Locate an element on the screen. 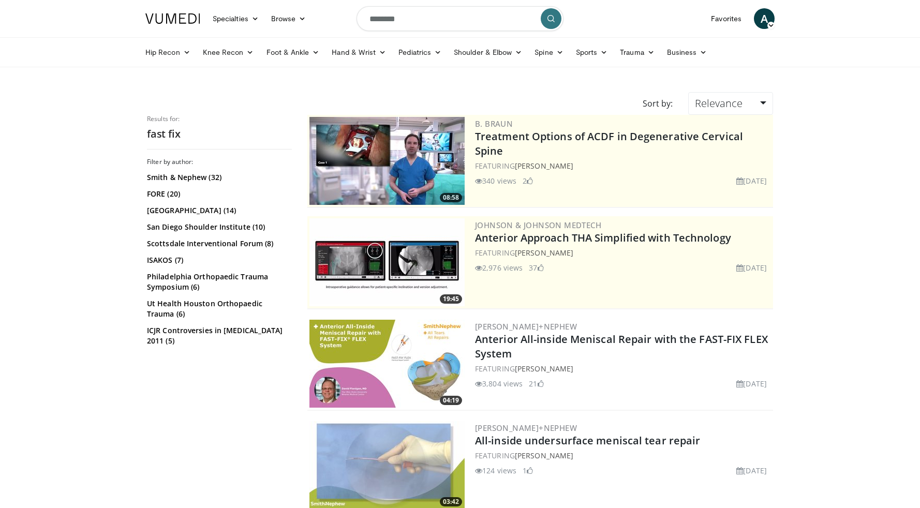  span: 03:42 is located at coordinates (451, 502).